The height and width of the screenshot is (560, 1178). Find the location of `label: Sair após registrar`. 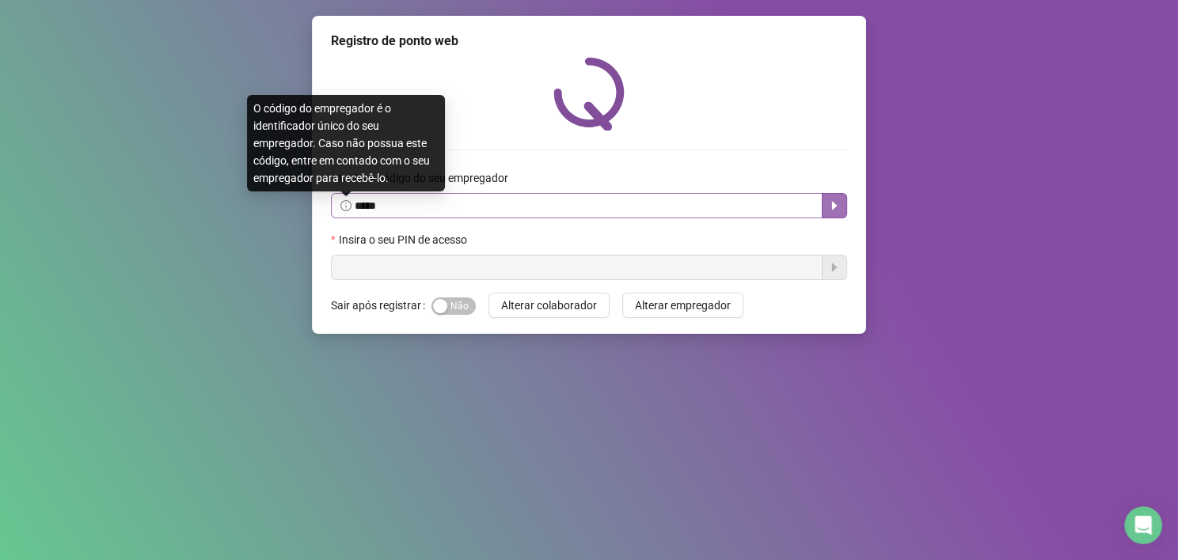

label: Sair após registrar is located at coordinates (381, 306).